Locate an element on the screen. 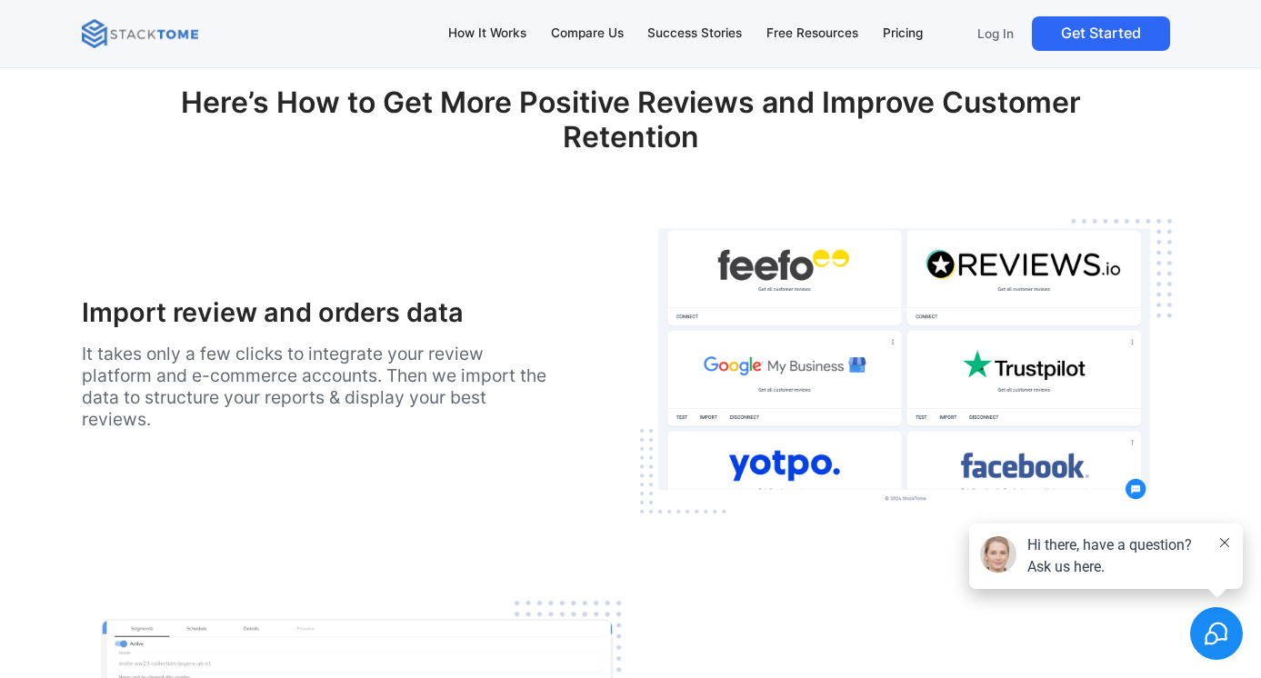  p: Log In is located at coordinates (995, 34).